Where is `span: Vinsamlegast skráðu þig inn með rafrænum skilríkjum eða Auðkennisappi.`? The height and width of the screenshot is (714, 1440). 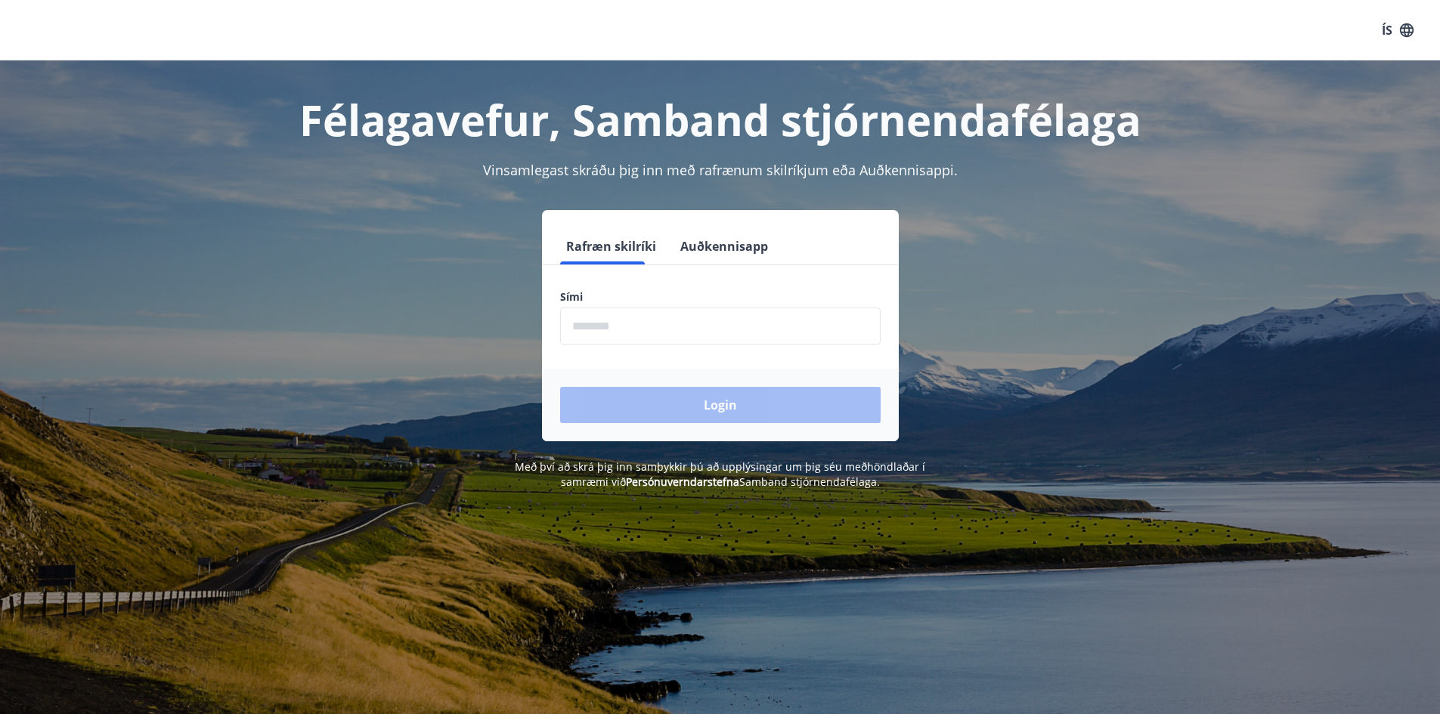 span: Vinsamlegast skráðu þig inn með rafrænum skilríkjum eða Auðkennisappi. is located at coordinates (720, 170).